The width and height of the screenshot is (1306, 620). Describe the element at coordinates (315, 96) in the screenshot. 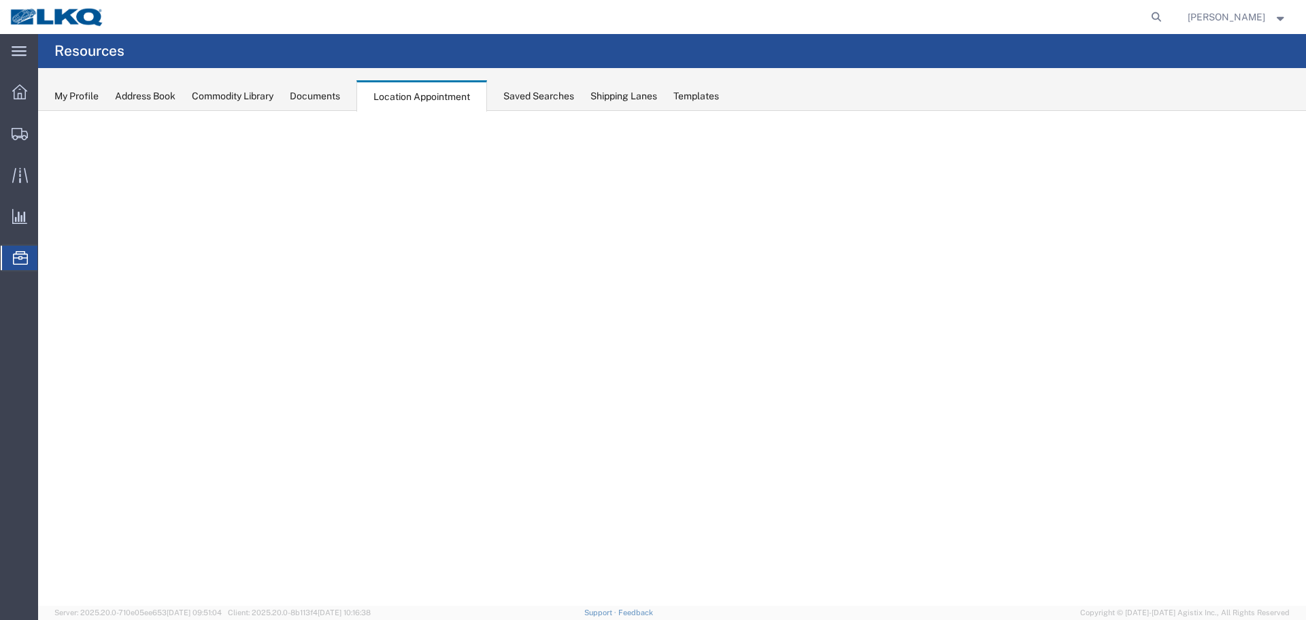

I see `div: Documents` at that location.